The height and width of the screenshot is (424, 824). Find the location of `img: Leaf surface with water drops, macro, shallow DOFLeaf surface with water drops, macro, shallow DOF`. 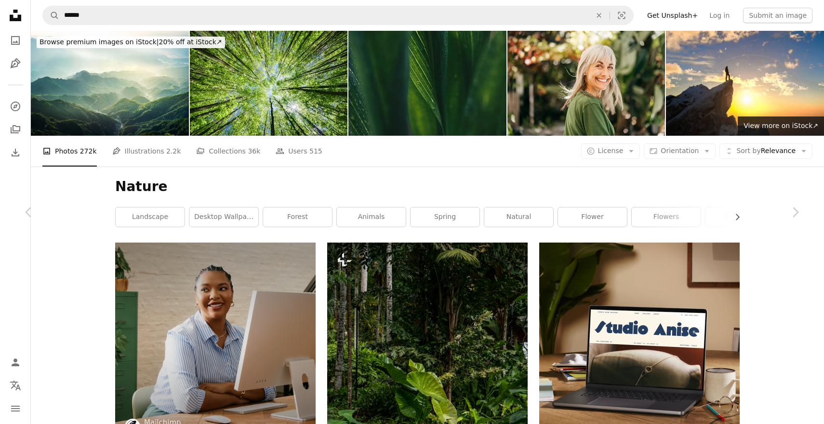

img: Leaf surface with water drops, macro, shallow DOFLeaf surface with water drops, macro, shallow DOF is located at coordinates (427, 83).